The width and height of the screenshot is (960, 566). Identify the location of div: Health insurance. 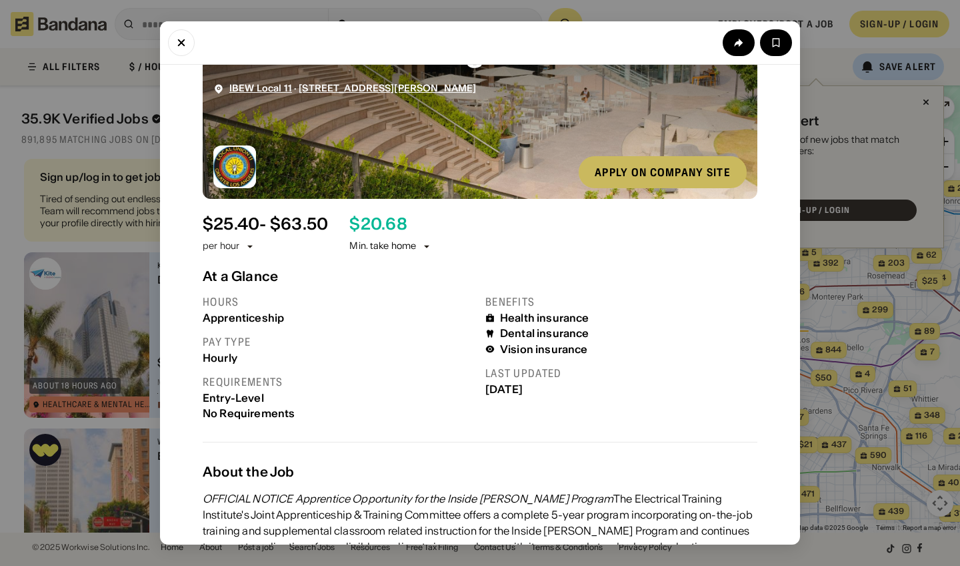
(545, 317).